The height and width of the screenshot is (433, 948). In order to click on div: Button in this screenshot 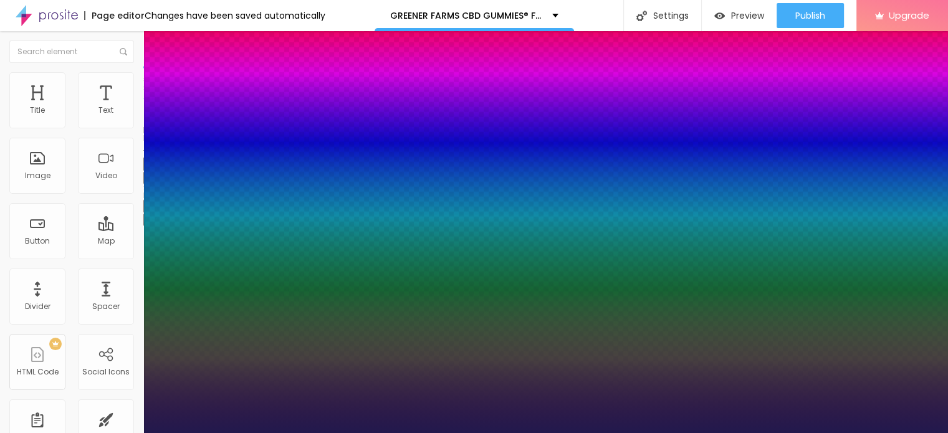, I will do `click(37, 241)`.